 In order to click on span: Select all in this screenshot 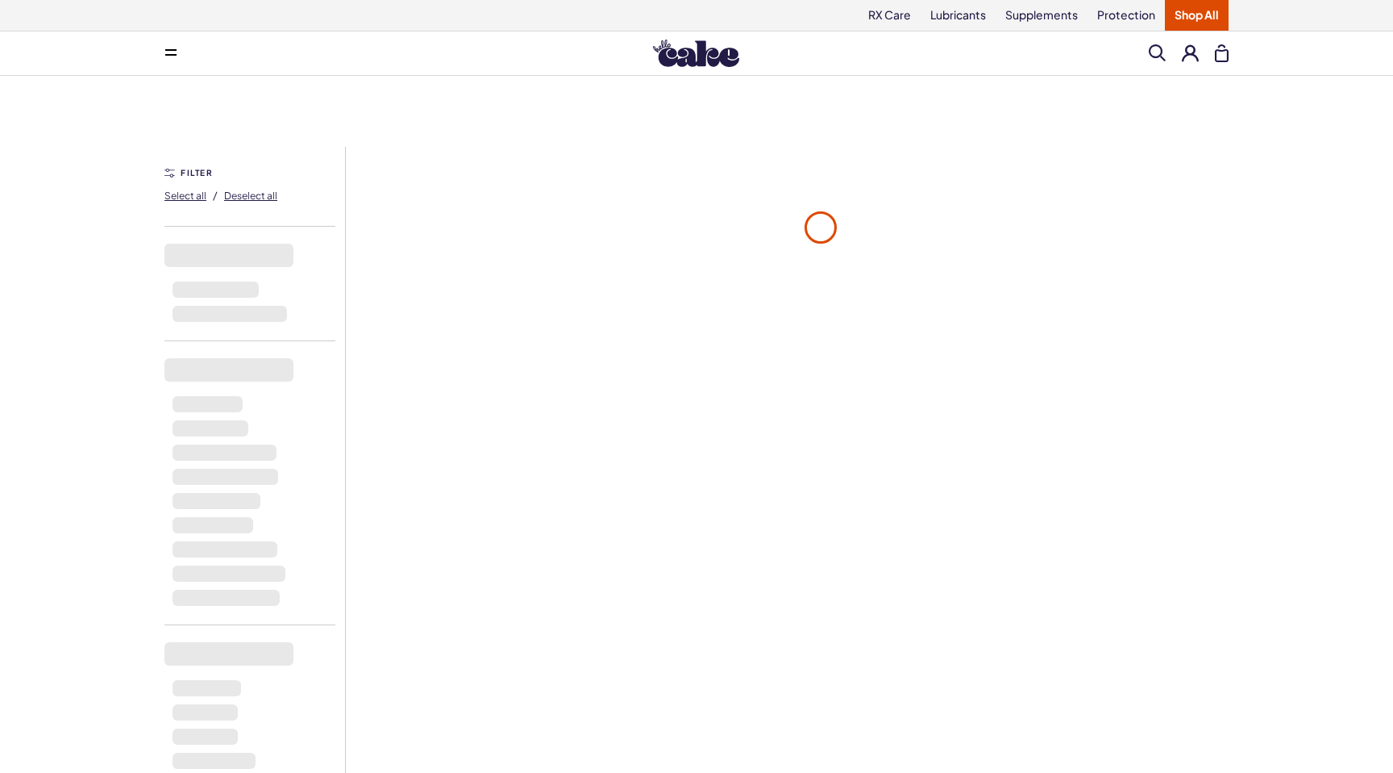, I will do `click(185, 195)`.